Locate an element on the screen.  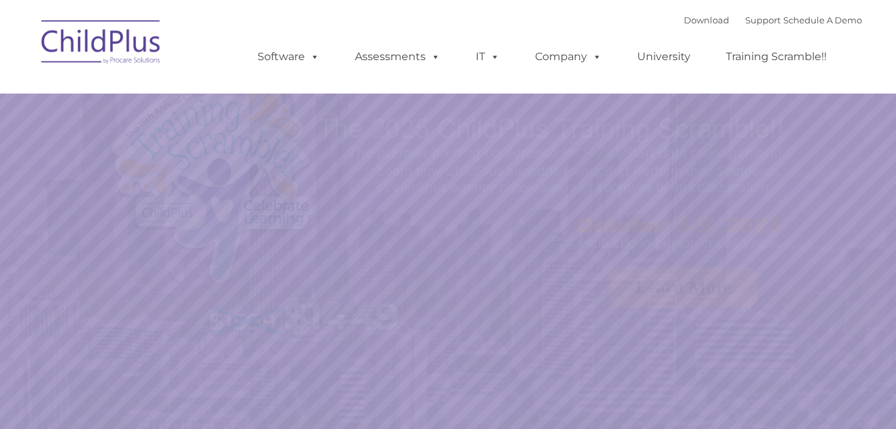
a: Software is located at coordinates (288, 57).